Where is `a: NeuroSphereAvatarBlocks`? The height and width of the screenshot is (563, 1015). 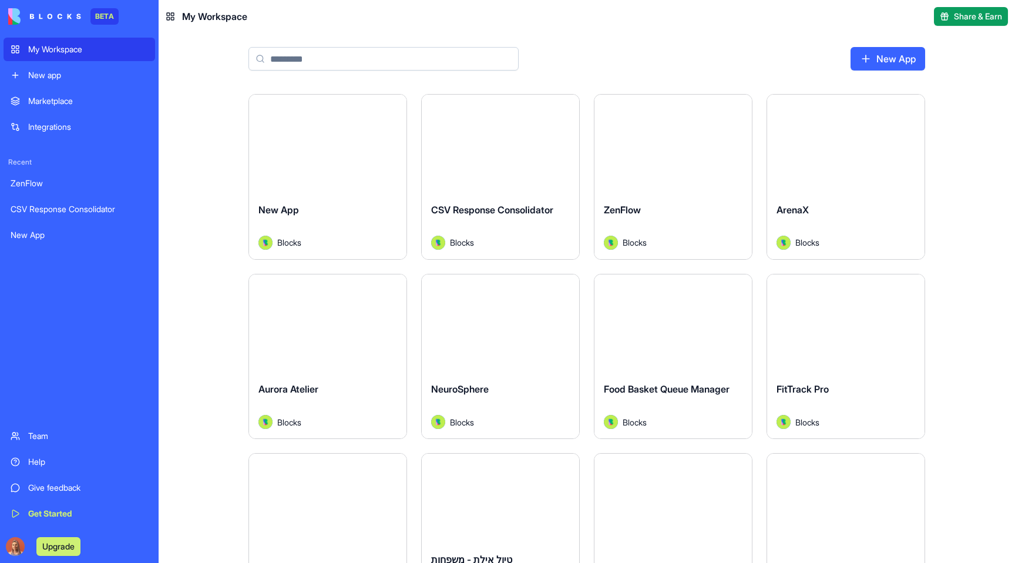 a: NeuroSphereAvatarBlocks is located at coordinates (501, 357).